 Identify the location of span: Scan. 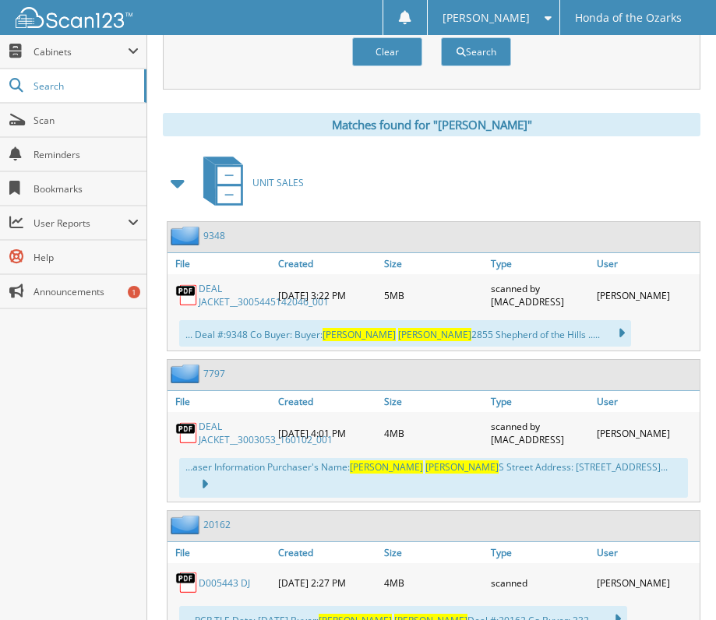
(86, 120).